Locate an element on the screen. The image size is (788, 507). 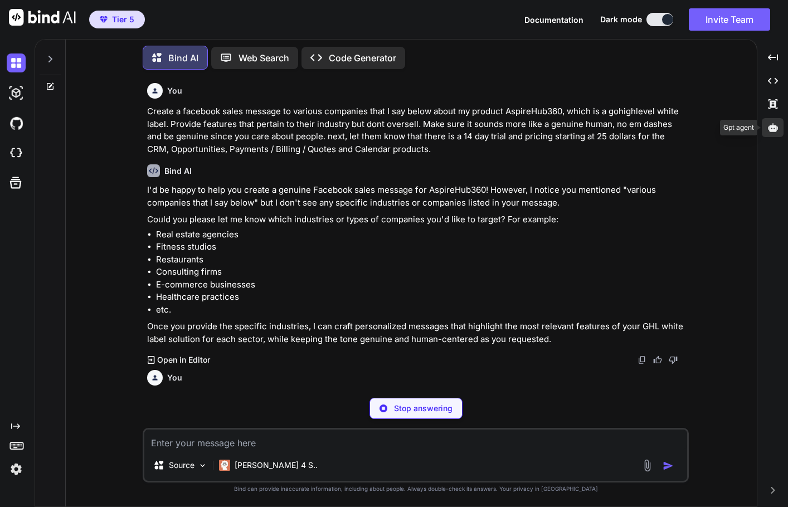
button: Documentation is located at coordinates (554, 20).